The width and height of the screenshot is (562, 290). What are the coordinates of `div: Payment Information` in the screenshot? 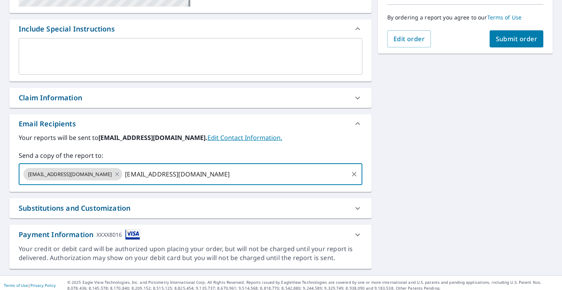 It's located at (79, 235).